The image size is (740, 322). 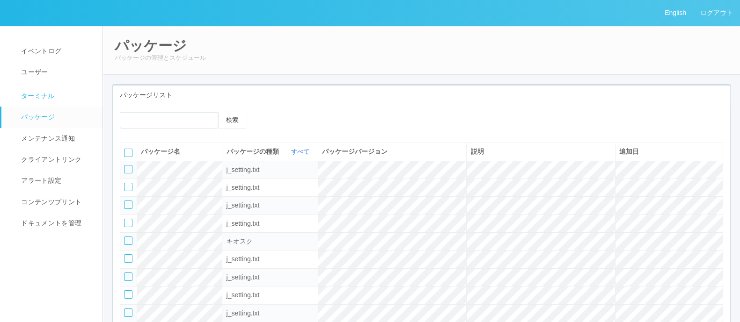 What do you see at coordinates (50, 202) in the screenshot?
I see `span: コンテンツプリント` at bounding box center [50, 202].